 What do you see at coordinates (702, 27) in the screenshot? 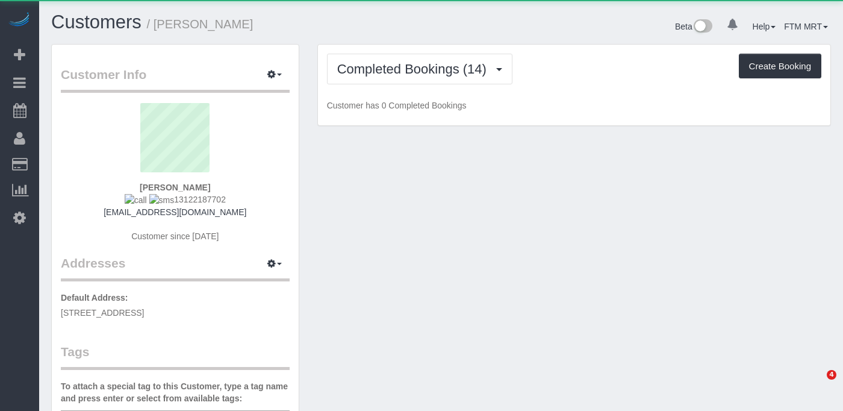
I see `img: New interface` at bounding box center [702, 27].